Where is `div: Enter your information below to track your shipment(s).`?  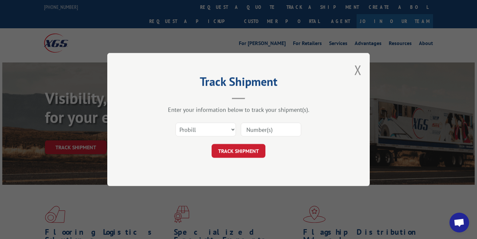
div: Enter your information below to track your shipment(s). is located at coordinates (239, 109).